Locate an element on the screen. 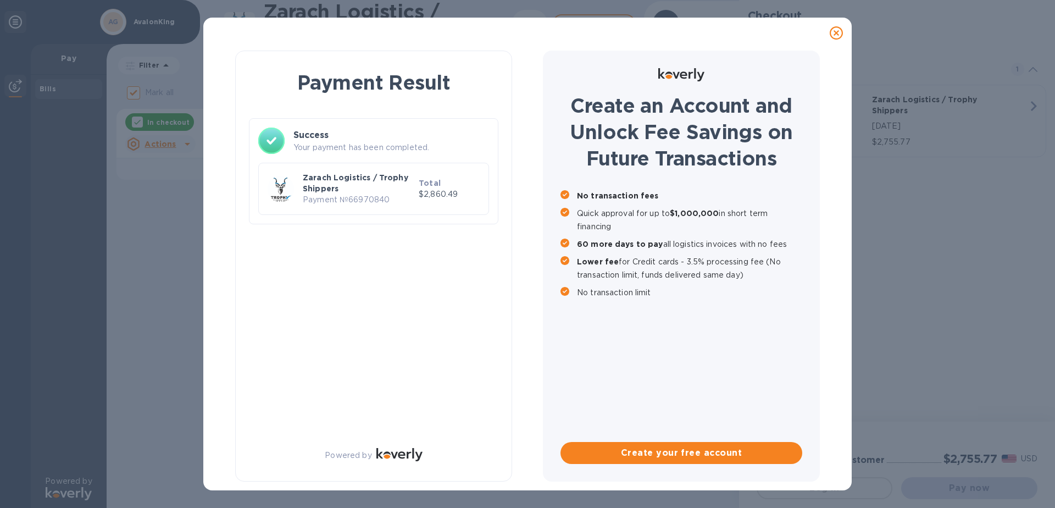  p: Zarach Logistics / Trophy Shippers is located at coordinates (358, 183).